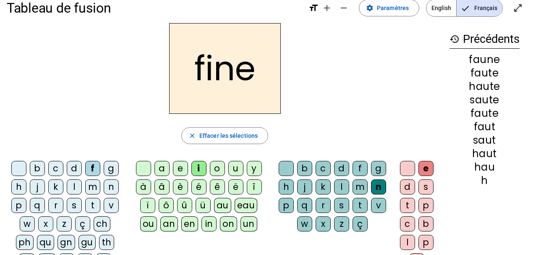 Image resolution: width=533 pixels, height=255 pixels. What do you see at coordinates (162, 168) in the screenshot?
I see `div: a` at bounding box center [162, 168].